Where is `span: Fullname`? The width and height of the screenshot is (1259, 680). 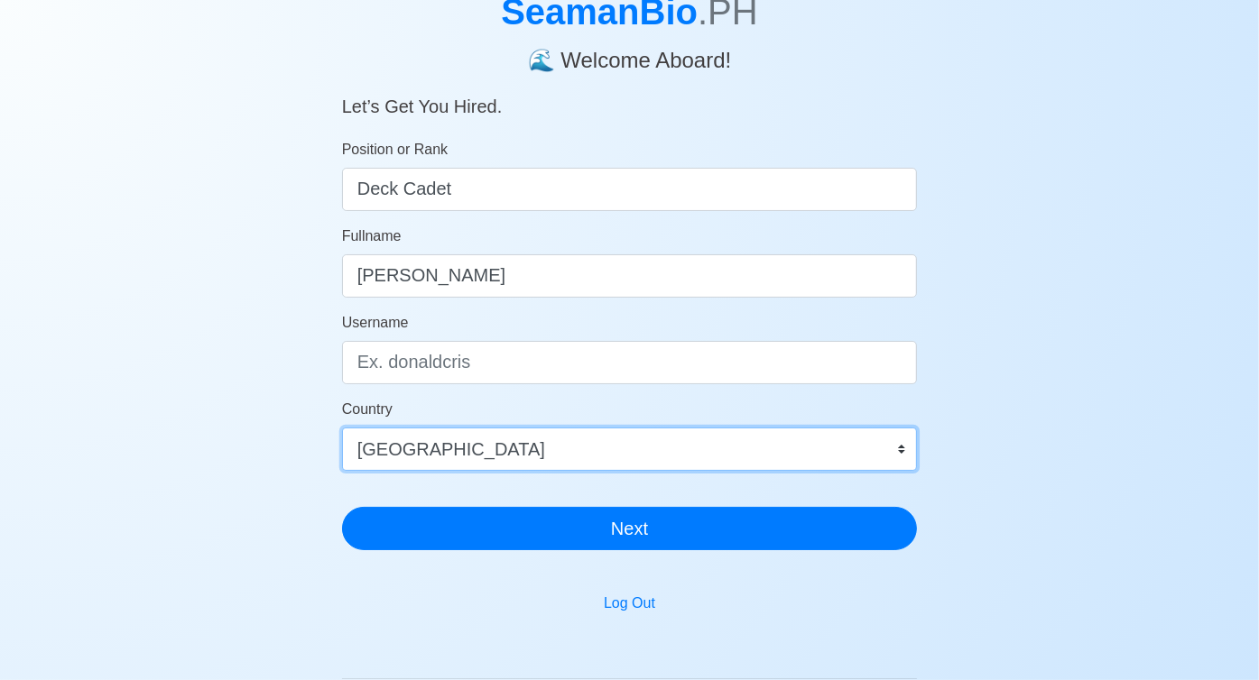
span: Fullname is located at coordinates (372, 235).